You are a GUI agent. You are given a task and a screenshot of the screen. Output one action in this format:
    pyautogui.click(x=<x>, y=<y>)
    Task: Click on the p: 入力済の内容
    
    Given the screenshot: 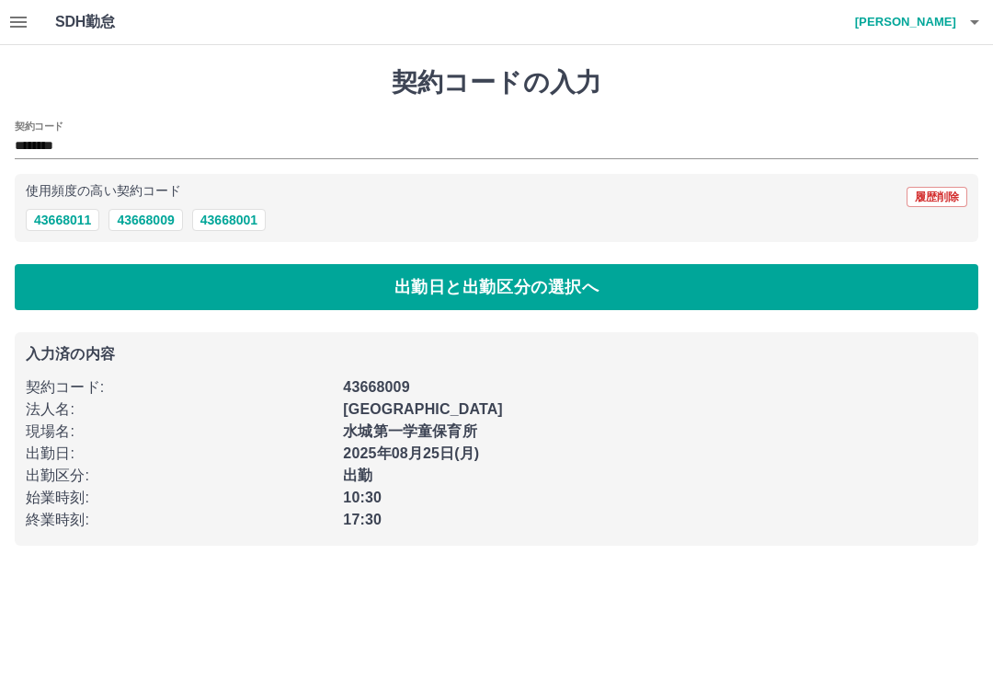 What is the action you would take?
    pyautogui.click(x=497, y=354)
    